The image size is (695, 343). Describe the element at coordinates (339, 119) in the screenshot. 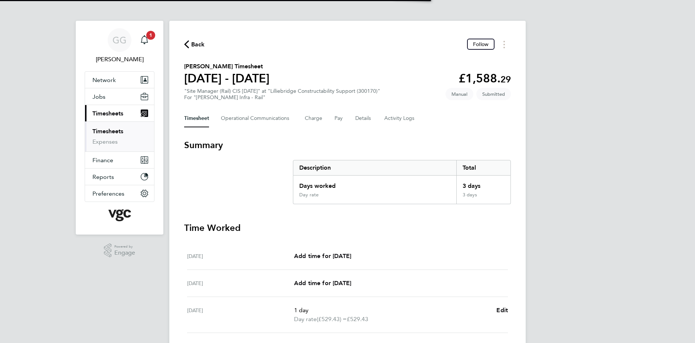

I see `button: Pay` at that location.